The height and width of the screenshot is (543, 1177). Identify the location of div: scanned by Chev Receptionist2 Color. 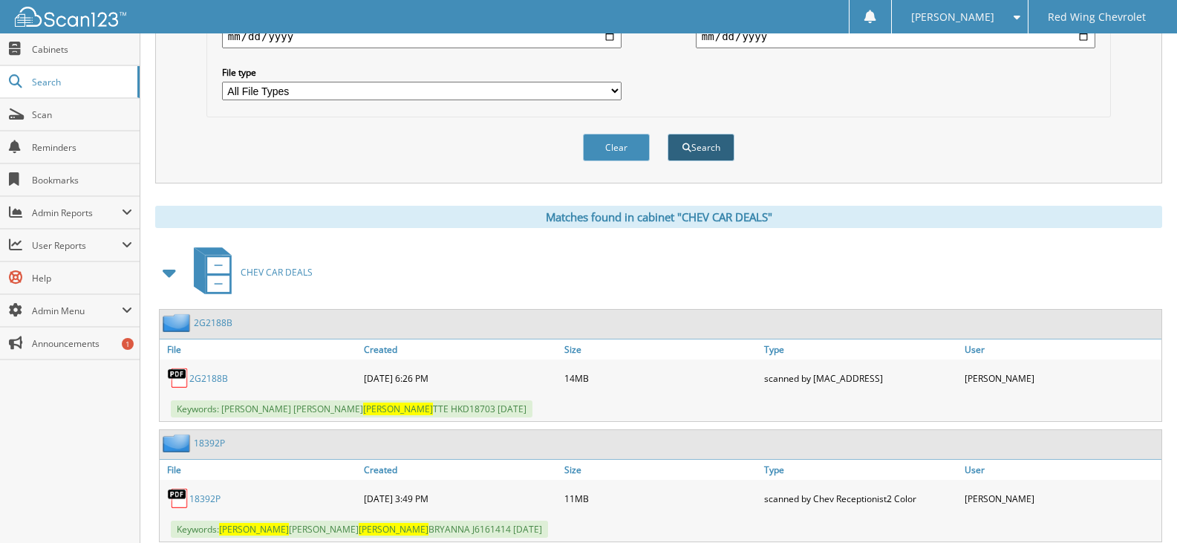
(861, 498).